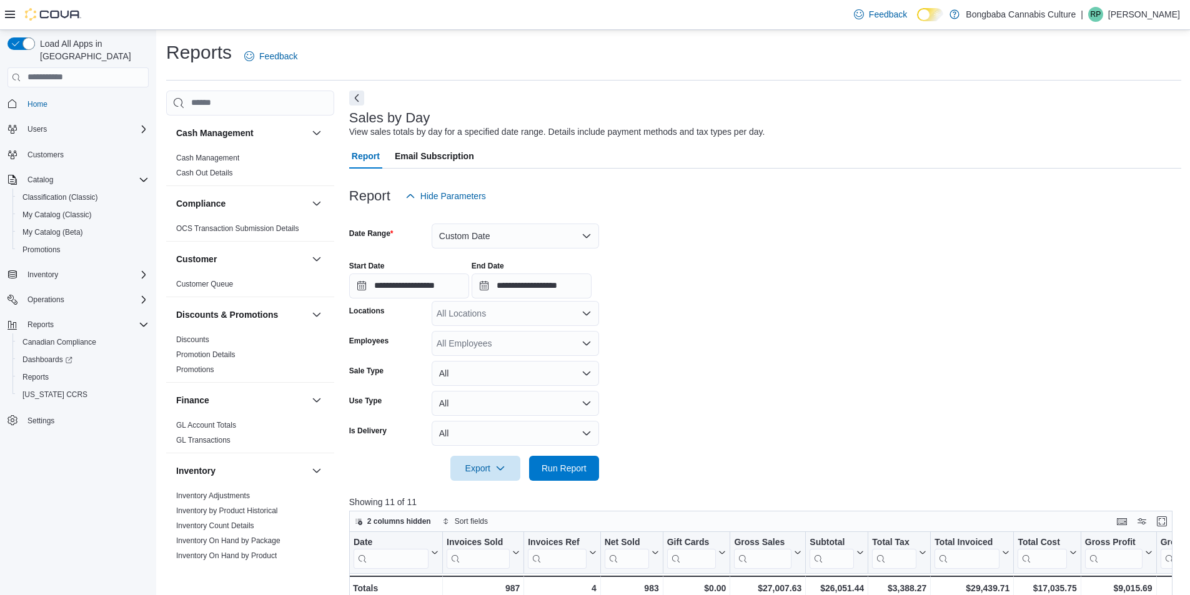  Describe the element at coordinates (967, 542) in the screenshot. I see `div: Total Invoiced` at that location.